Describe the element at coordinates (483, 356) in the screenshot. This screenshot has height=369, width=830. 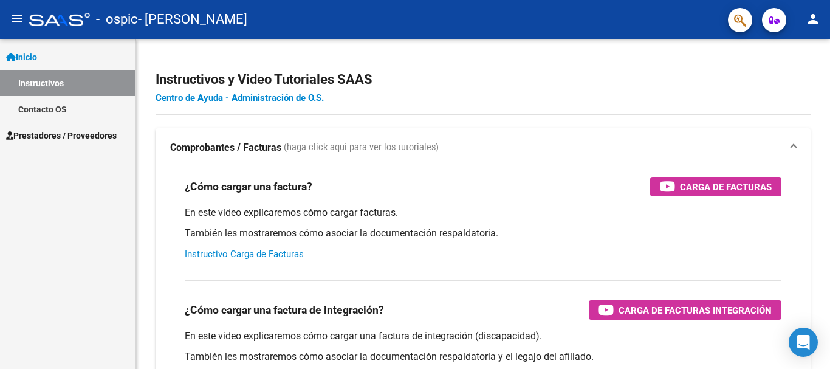
I see `p: También les mostraremos cómo asociar la documentación respaldatoria y el legajo del afiliado.` at that location.